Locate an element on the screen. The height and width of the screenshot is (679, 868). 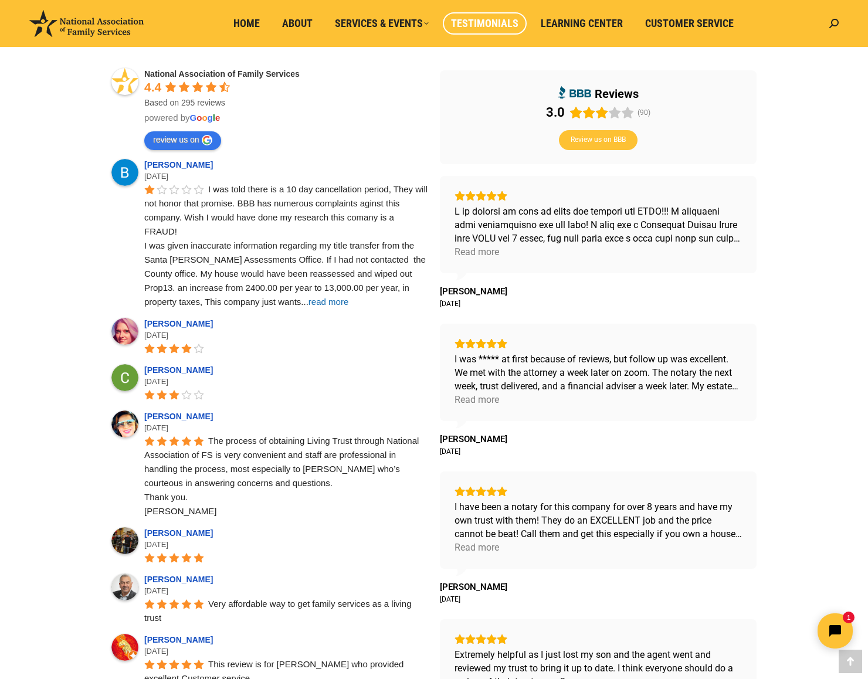
a: review us on is located at coordinates (182, 141).